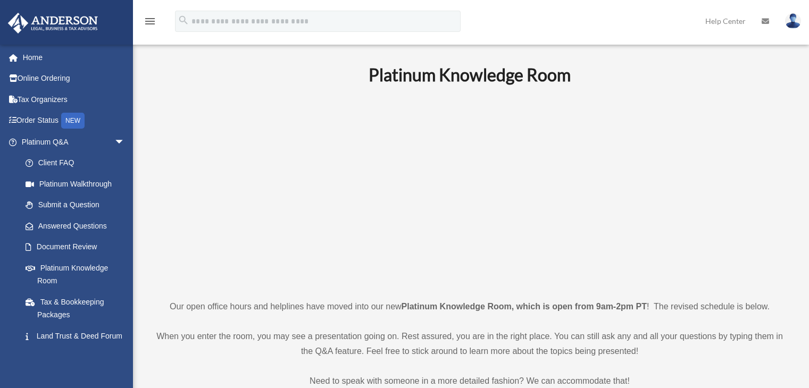 This screenshot has width=809, height=388. What do you see at coordinates (150, 21) in the screenshot?
I see `i: menu` at bounding box center [150, 21].